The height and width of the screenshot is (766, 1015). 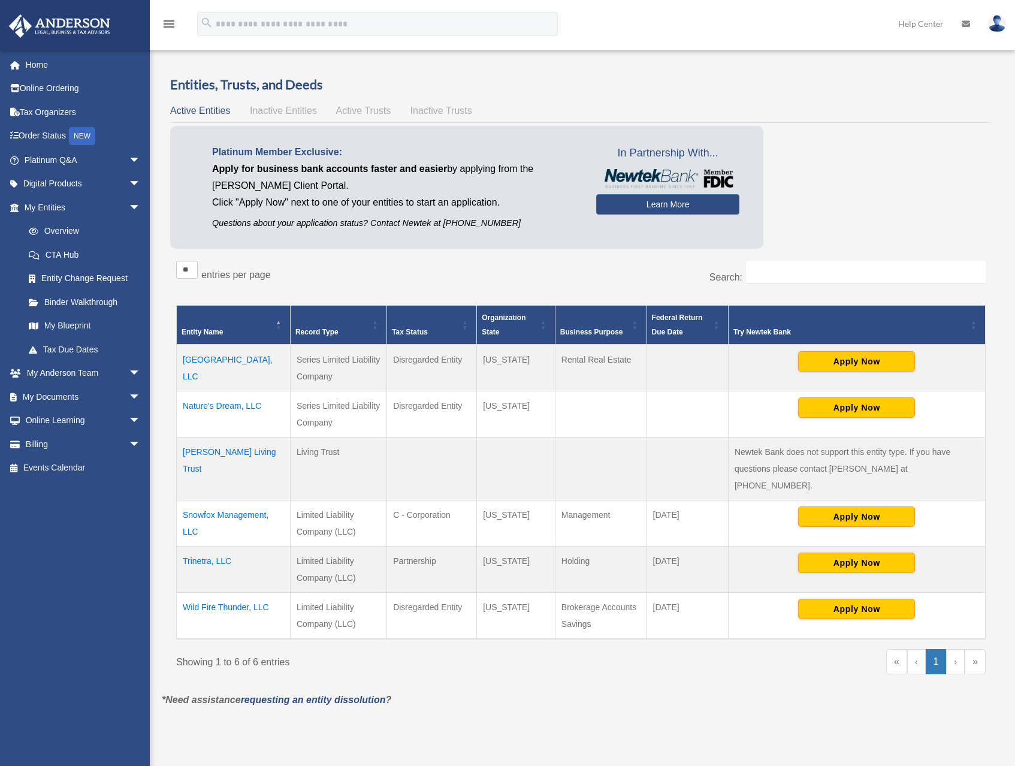 What do you see at coordinates (83, 397) in the screenshot?
I see `a: My Documentsarrow_drop_down` at bounding box center [83, 397].